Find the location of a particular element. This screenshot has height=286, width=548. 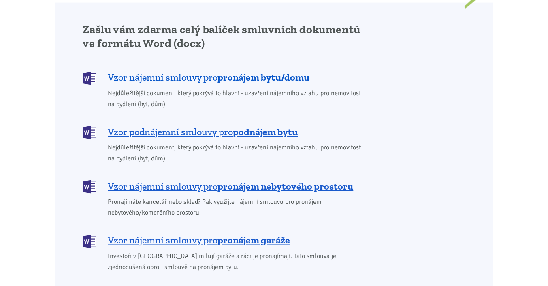

a: Vzor nájemní smlouvy propronájem nebytového prostoru is located at coordinates (225, 186).